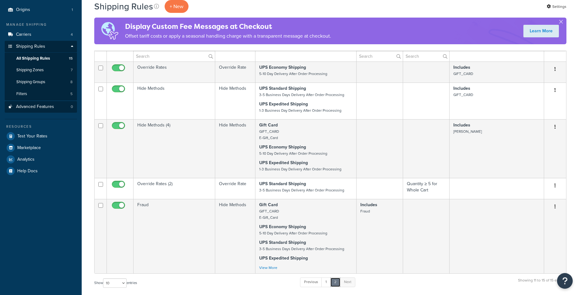 Image resolution: width=579 pixels, height=295 pixels. Describe the element at coordinates (174, 72) in the screenshot. I see `td: Override Rates` at that location.